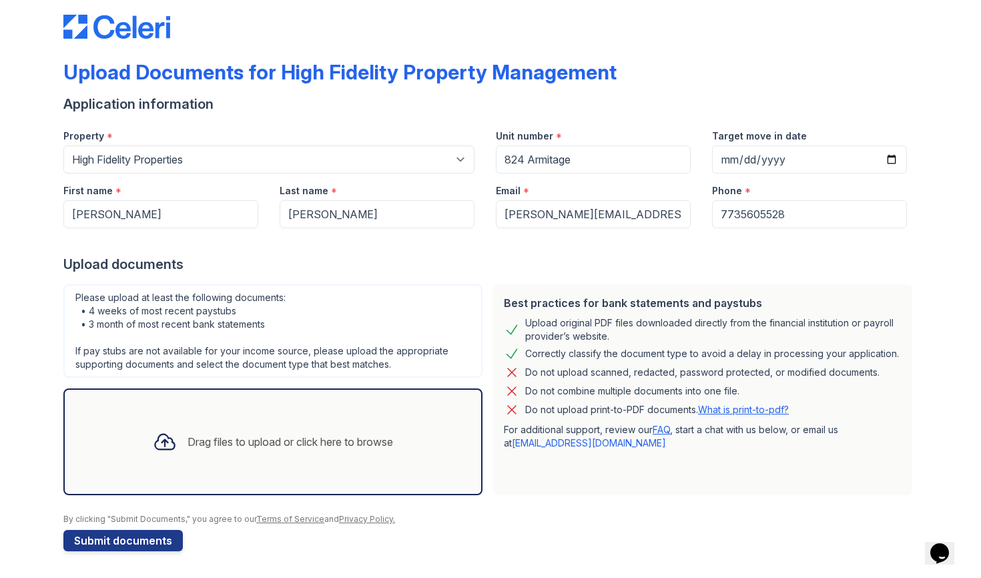  What do you see at coordinates (491, 264) in the screenshot?
I see `div: Upload documents` at bounding box center [491, 264].